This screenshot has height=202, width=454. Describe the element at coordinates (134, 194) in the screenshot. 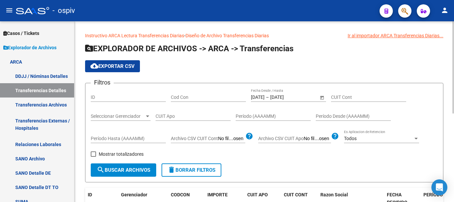

I see `span: Gerenciador` at that location.